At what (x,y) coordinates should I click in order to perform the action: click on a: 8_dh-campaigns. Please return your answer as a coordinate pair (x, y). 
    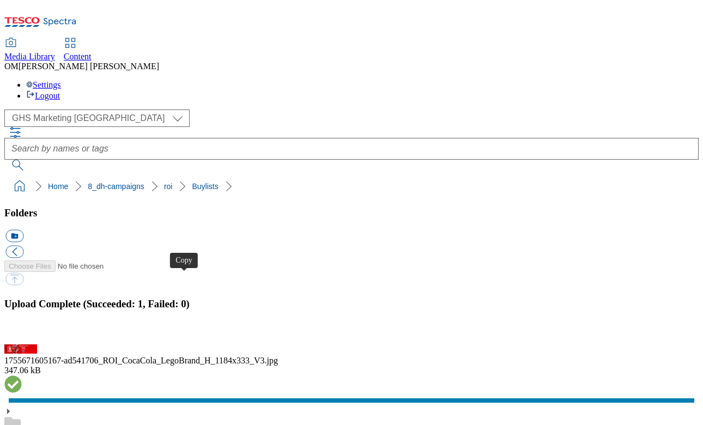
    Looking at the image, I should click on (116, 186).